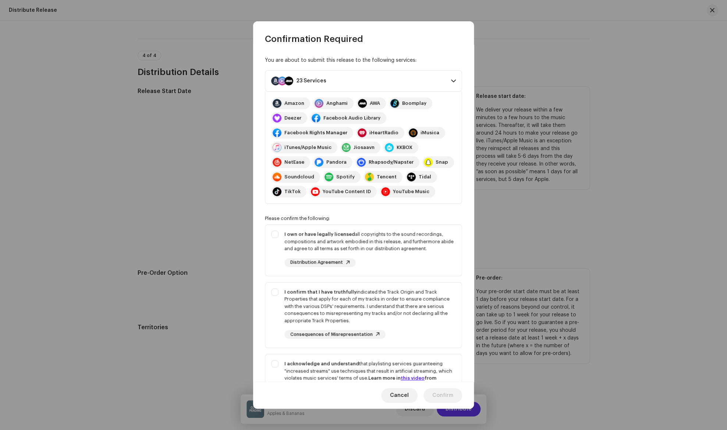 The width and height of the screenshot is (727, 430). I want to click on div: that playlisting services guaranteeing "increased streams" use techniques that result in artifici..., so click(370, 375).